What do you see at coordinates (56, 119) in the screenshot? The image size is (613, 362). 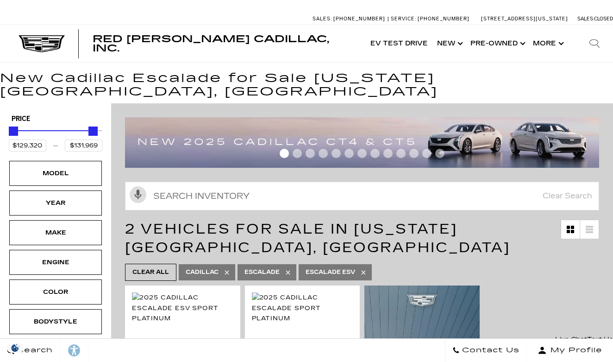 I see `h5: Price` at bounding box center [56, 119].